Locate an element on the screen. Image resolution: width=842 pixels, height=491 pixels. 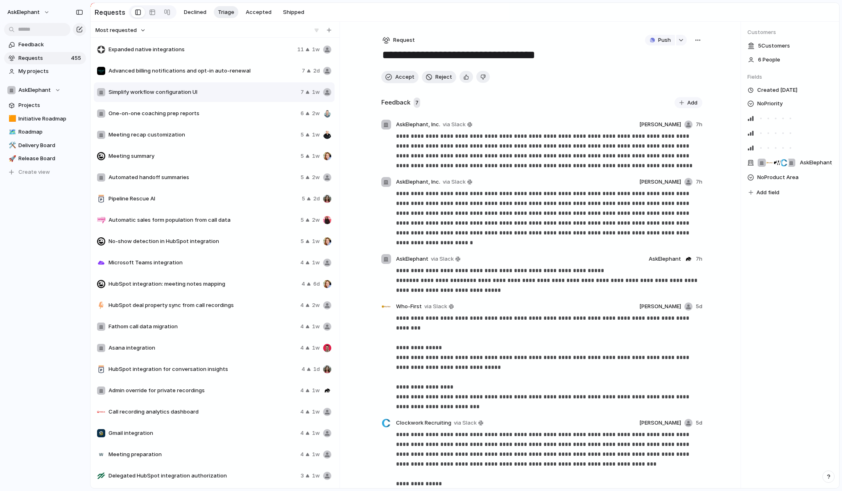
span: Declined is located at coordinates (195, 12).